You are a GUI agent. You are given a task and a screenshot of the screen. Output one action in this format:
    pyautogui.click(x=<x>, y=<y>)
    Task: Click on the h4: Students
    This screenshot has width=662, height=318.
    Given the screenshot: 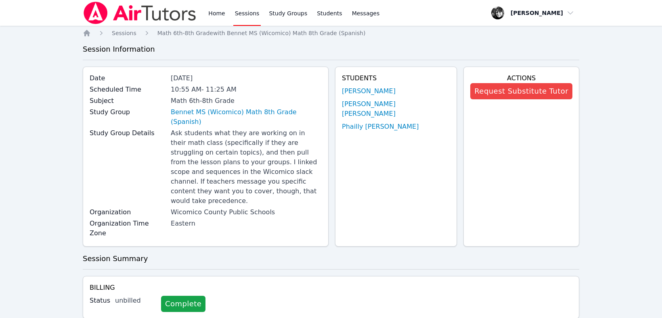 What is the action you would take?
    pyautogui.click(x=396, y=78)
    